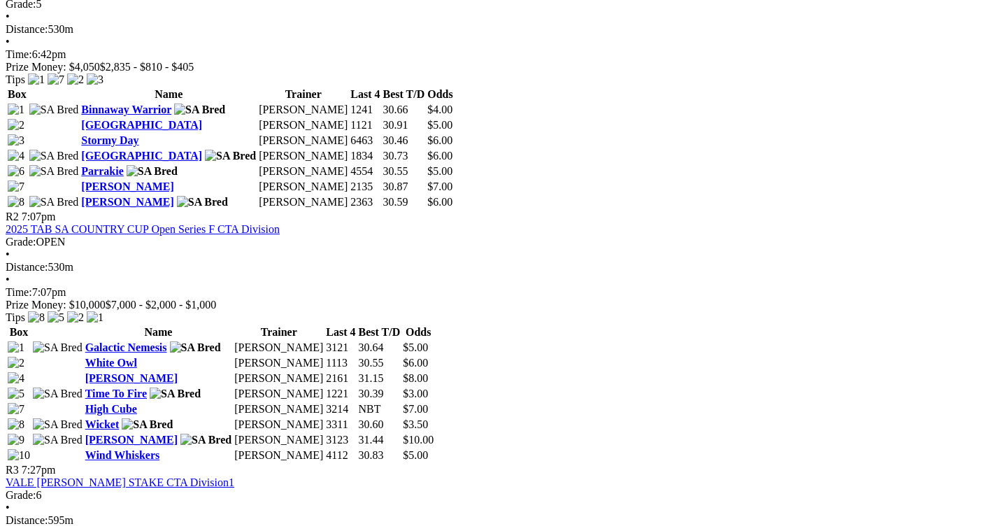 The width and height of the screenshot is (986, 531). What do you see at coordinates (143, 229) in the screenshot?
I see `a: 2025 TAB SA COUNTRY CUP Open Series F CTA Division` at bounding box center [143, 229].